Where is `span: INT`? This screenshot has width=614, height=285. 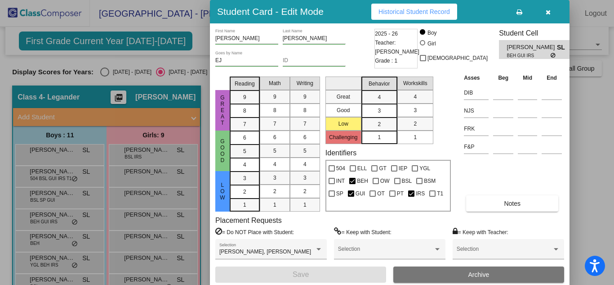
span: INT is located at coordinates (340, 181).